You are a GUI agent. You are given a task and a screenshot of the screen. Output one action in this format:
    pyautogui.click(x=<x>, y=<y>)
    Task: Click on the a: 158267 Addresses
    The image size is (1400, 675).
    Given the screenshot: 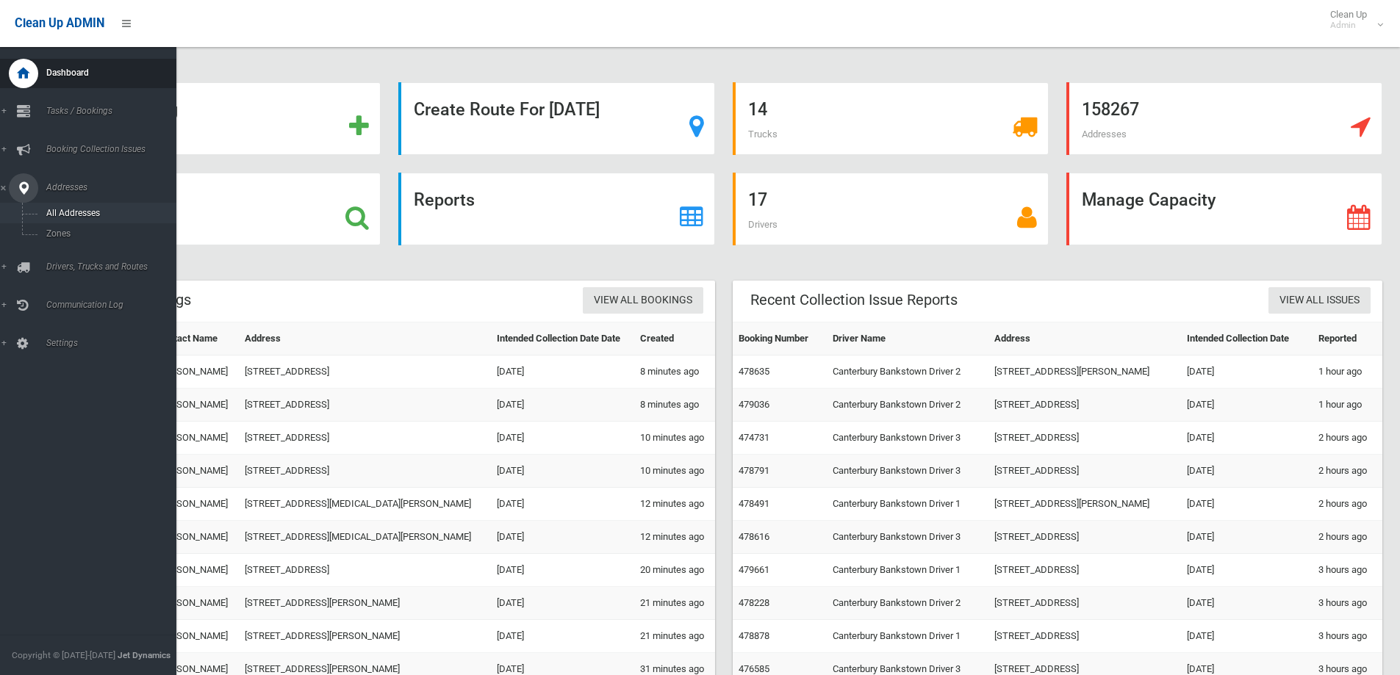 What is the action you would take?
    pyautogui.click(x=1224, y=118)
    